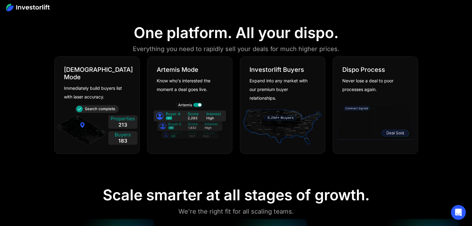 This screenshot has height=226, width=472. I want to click on div: Investorlift Buyers, so click(277, 70).